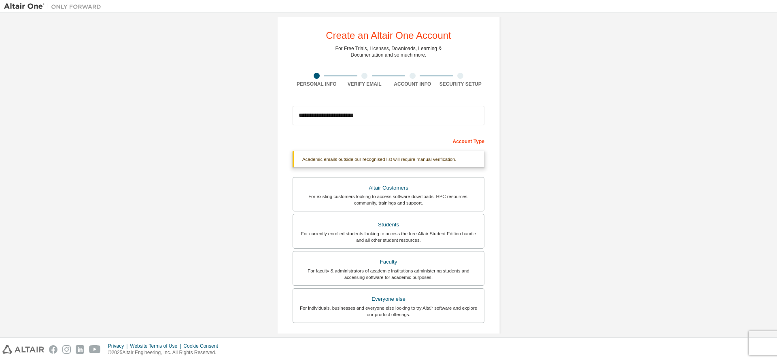 Image resolution: width=777 pixels, height=361 pixels. I want to click on div: Privacy, so click(119, 346).